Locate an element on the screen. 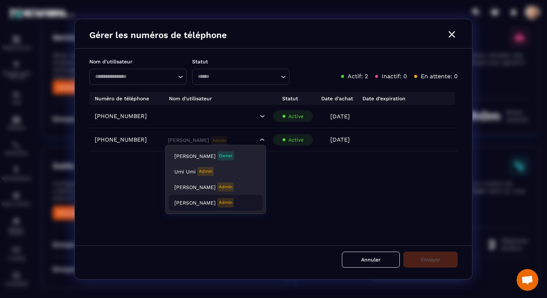 Image resolution: width=547 pixels, height=298 pixels. div: Jay Ho | Admin is located at coordinates (216, 202).